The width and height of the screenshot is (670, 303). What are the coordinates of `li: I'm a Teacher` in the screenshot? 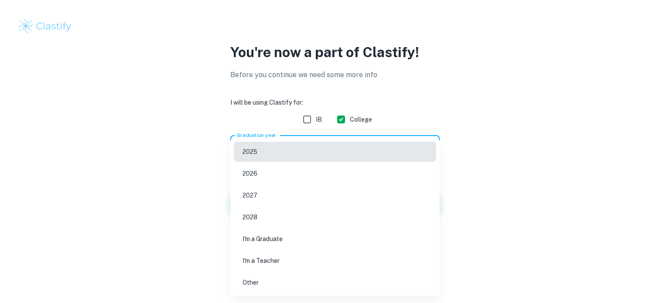 It's located at (335, 261).